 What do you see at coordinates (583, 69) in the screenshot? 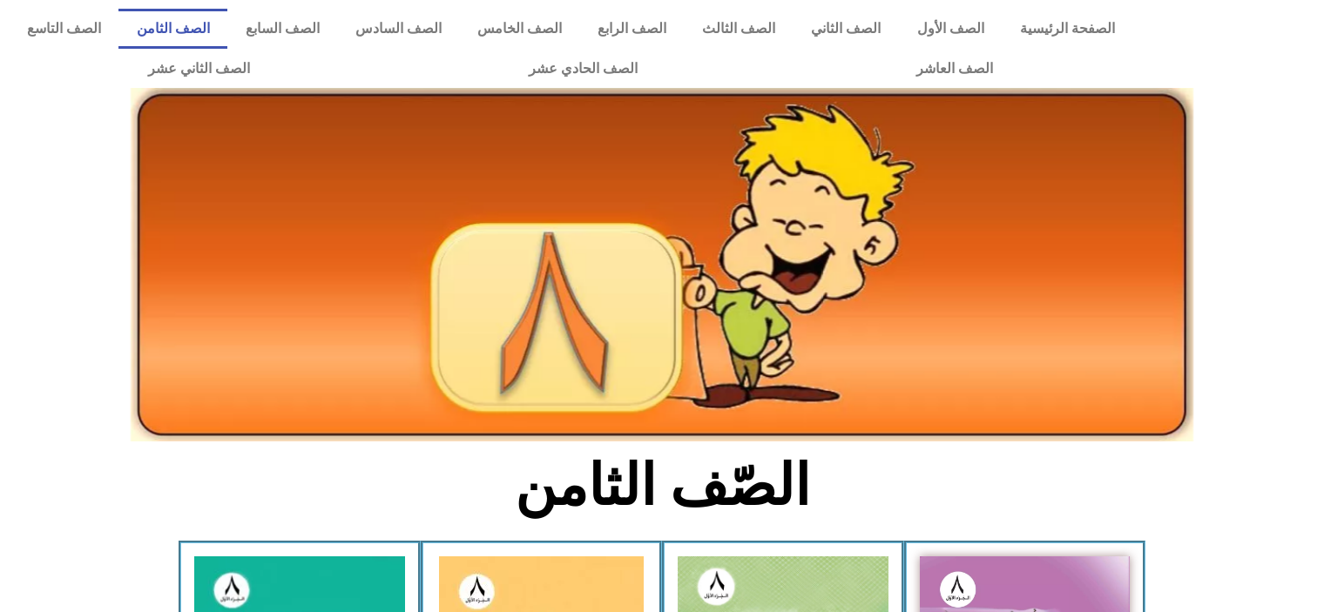
I see `a: الصف الحادي عشر` at bounding box center [583, 69].